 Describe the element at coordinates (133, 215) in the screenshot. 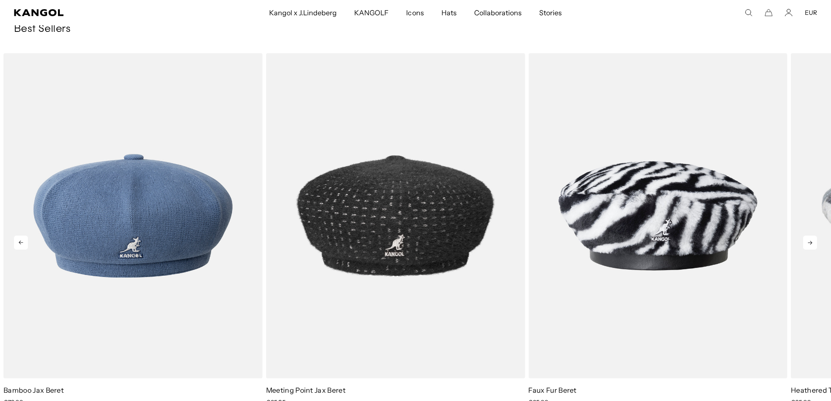

I see `img: Bamboo Jax Beret` at that location.